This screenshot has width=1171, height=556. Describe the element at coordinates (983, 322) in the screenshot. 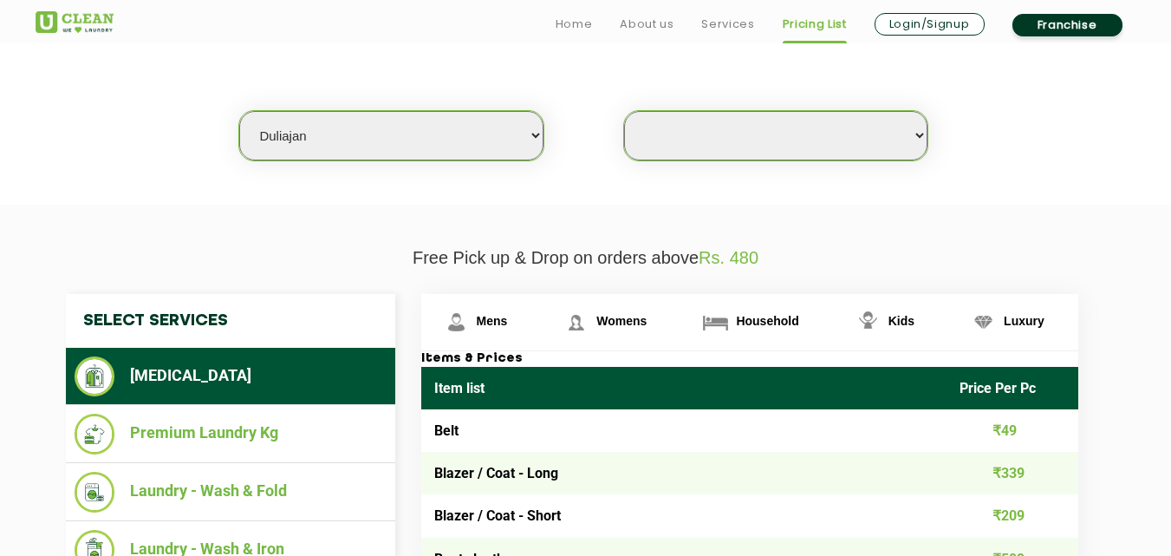

I see `img: Luxury` at that location.